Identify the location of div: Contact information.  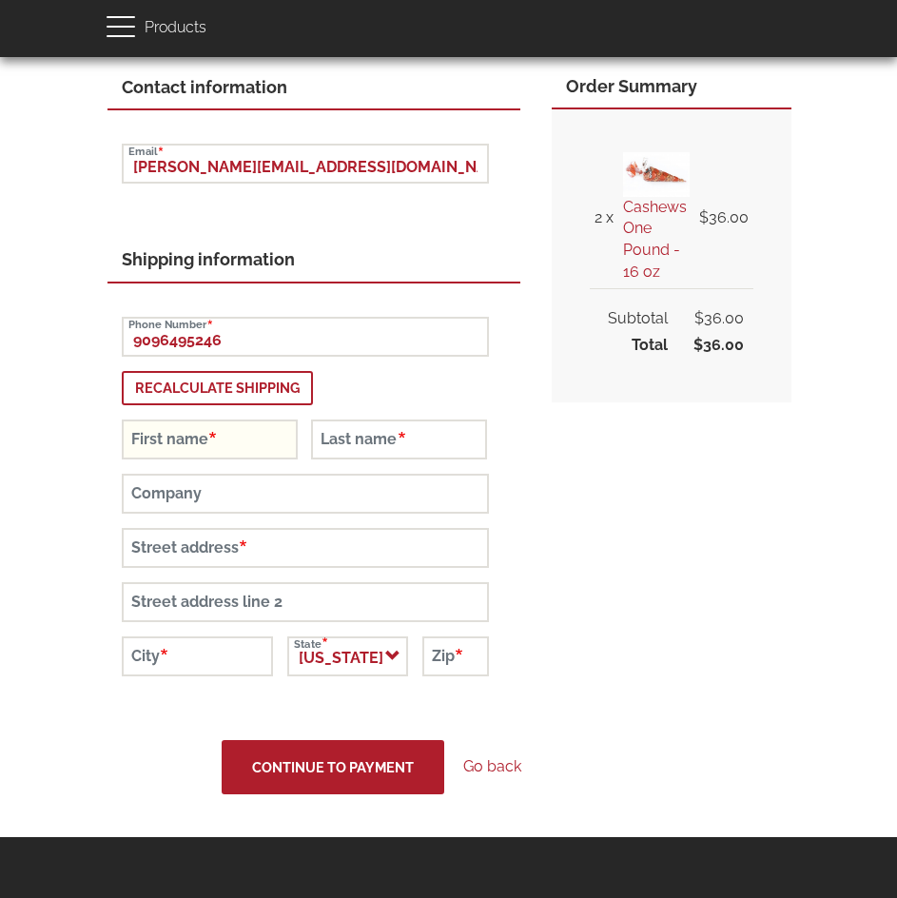
(314, 88).